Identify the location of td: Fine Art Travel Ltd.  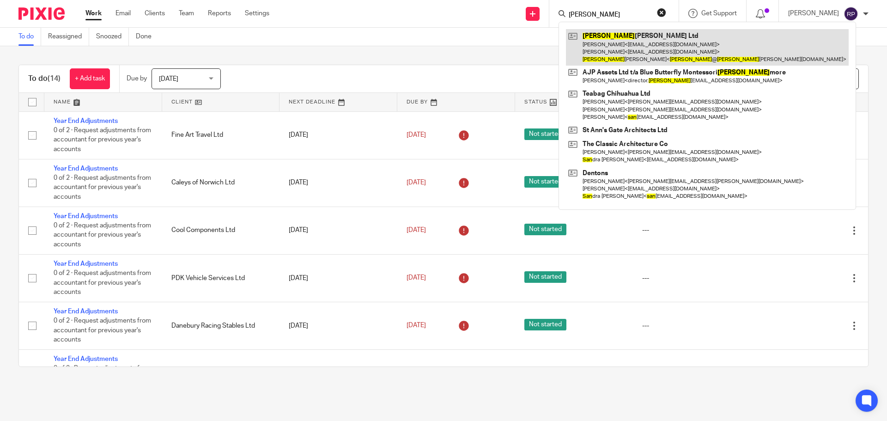
(221, 135).